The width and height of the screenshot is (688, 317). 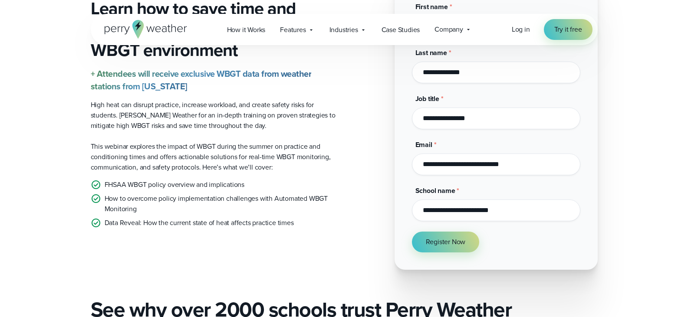 What do you see at coordinates (214, 115) in the screenshot?
I see `p: High heat can disrupt practice, increase workload, and create safety risks for students. [PERSON_...` at bounding box center [214, 115].